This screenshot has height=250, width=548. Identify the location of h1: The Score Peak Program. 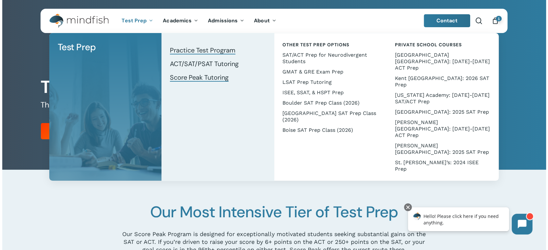
(273, 87).